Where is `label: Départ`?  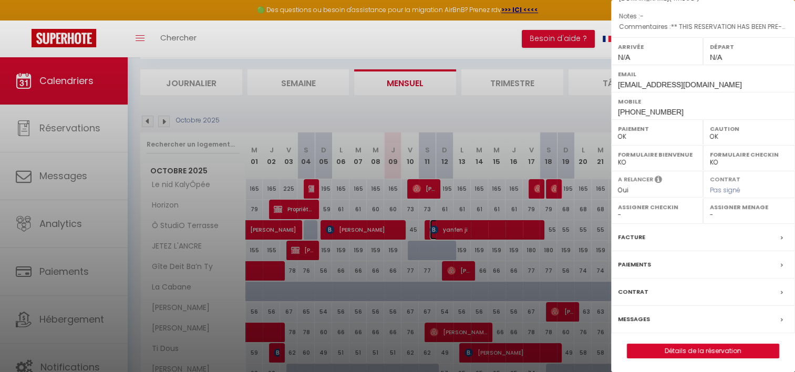
label: Départ is located at coordinates (749, 47).